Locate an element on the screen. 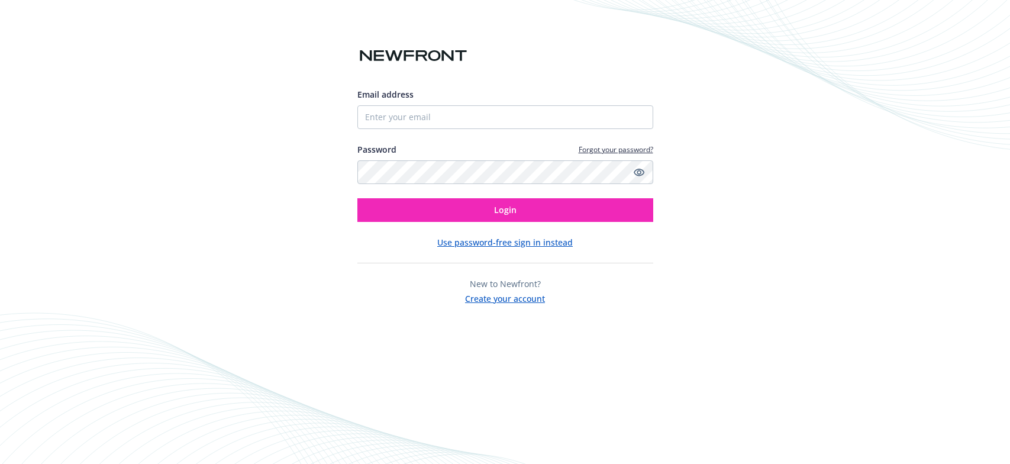  button: Create your account is located at coordinates (505, 297).